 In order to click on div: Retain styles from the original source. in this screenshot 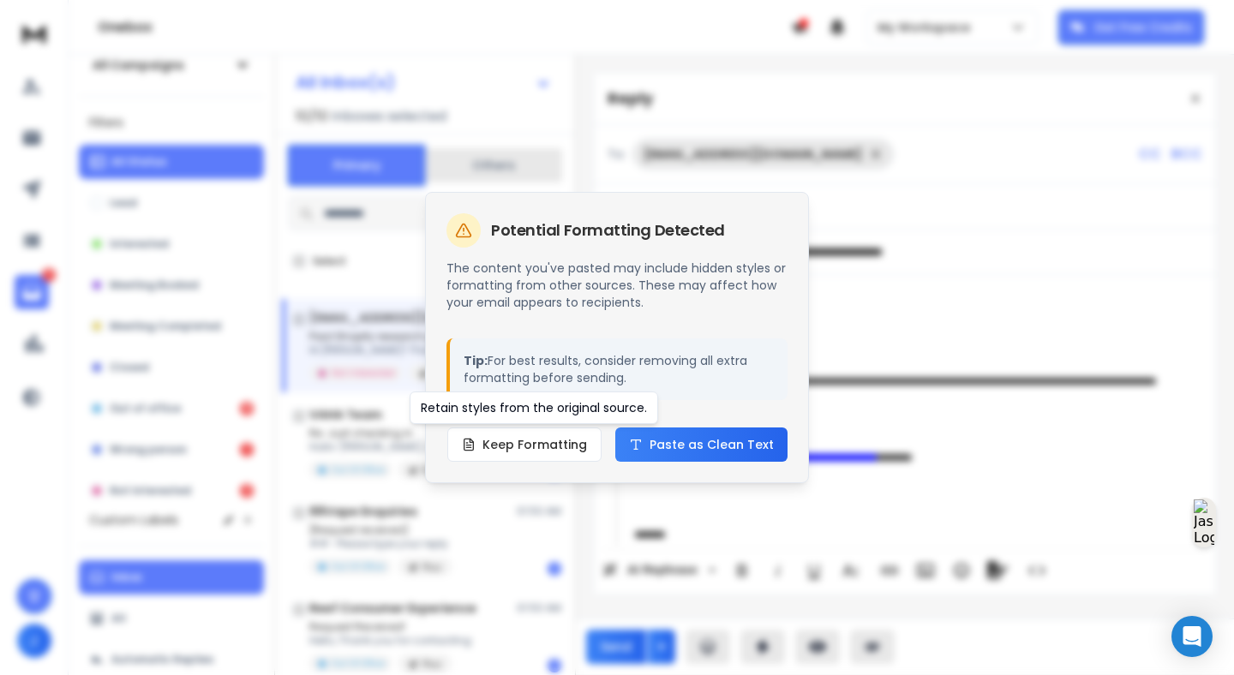, I will do `click(534, 408)`.